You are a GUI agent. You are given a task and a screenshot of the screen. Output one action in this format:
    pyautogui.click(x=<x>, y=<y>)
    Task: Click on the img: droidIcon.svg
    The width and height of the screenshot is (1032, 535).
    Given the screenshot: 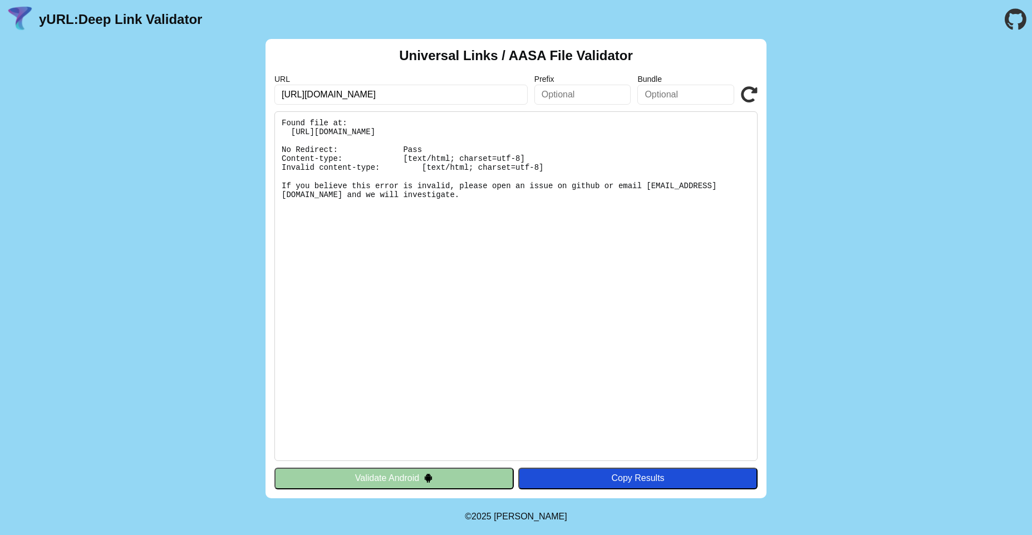 What is the action you would take?
    pyautogui.click(x=428, y=477)
    